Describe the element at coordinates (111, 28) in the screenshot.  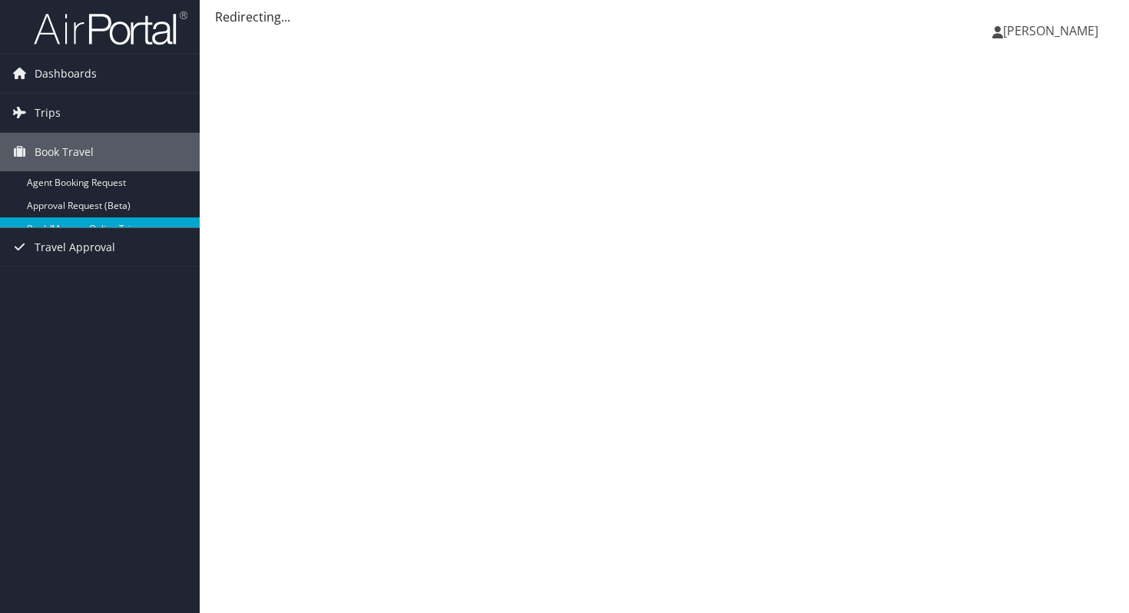
I see `img: airportal-logo.png` at that location.